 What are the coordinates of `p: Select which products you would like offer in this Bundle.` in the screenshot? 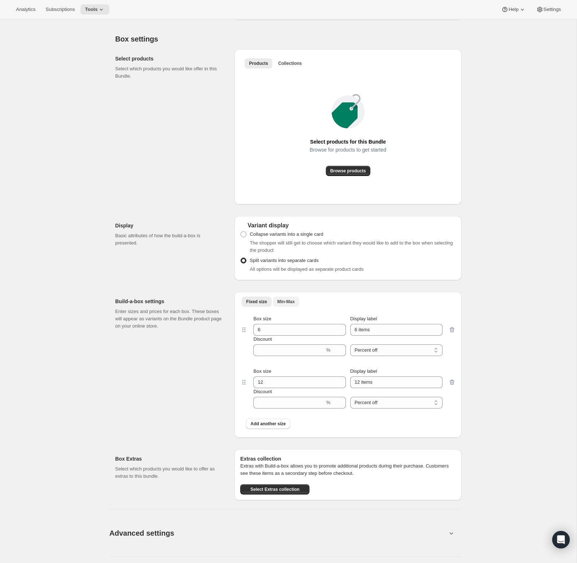 It's located at (169, 73).